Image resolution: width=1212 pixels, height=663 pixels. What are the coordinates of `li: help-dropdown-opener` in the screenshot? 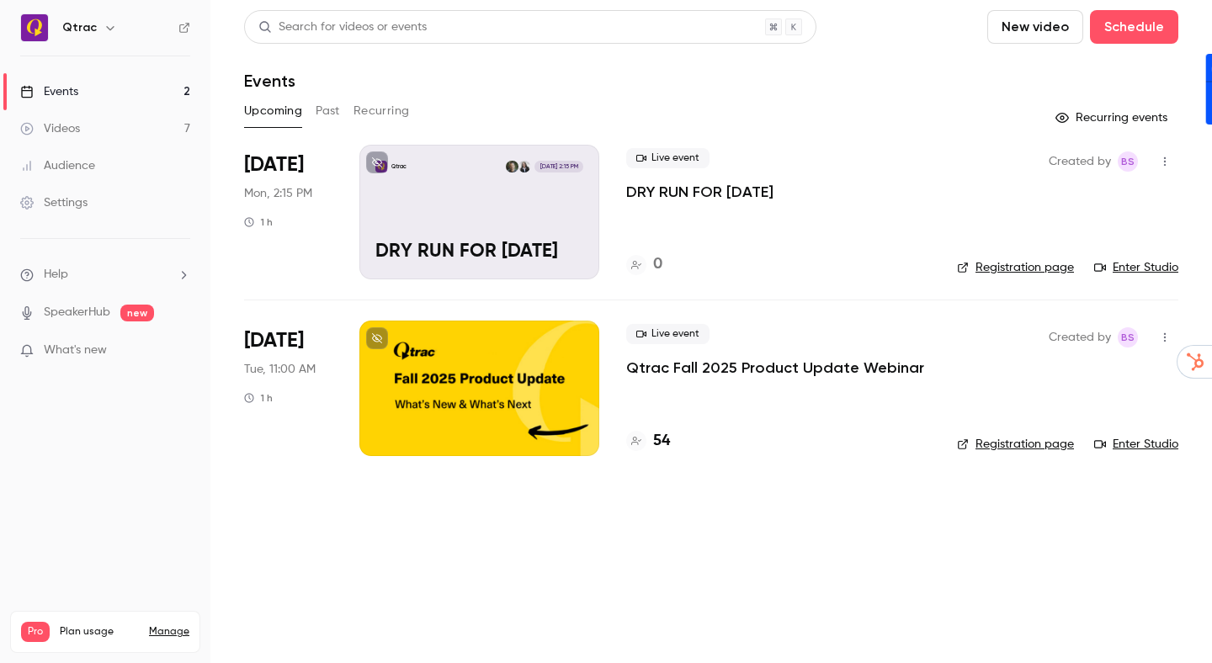 It's located at (105, 274).